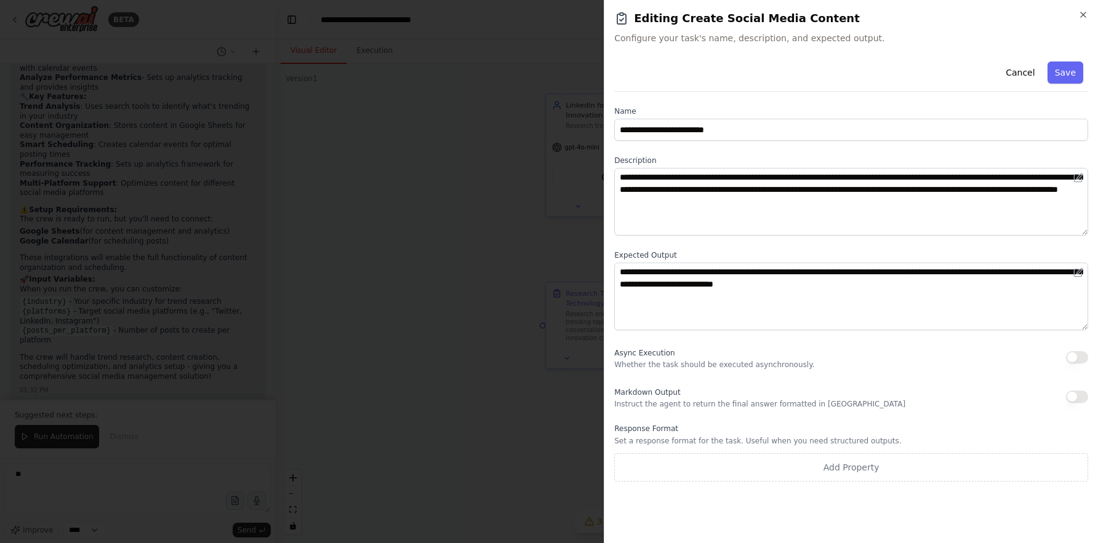  What do you see at coordinates (851, 161) in the screenshot?
I see `label: Description` at bounding box center [851, 161].